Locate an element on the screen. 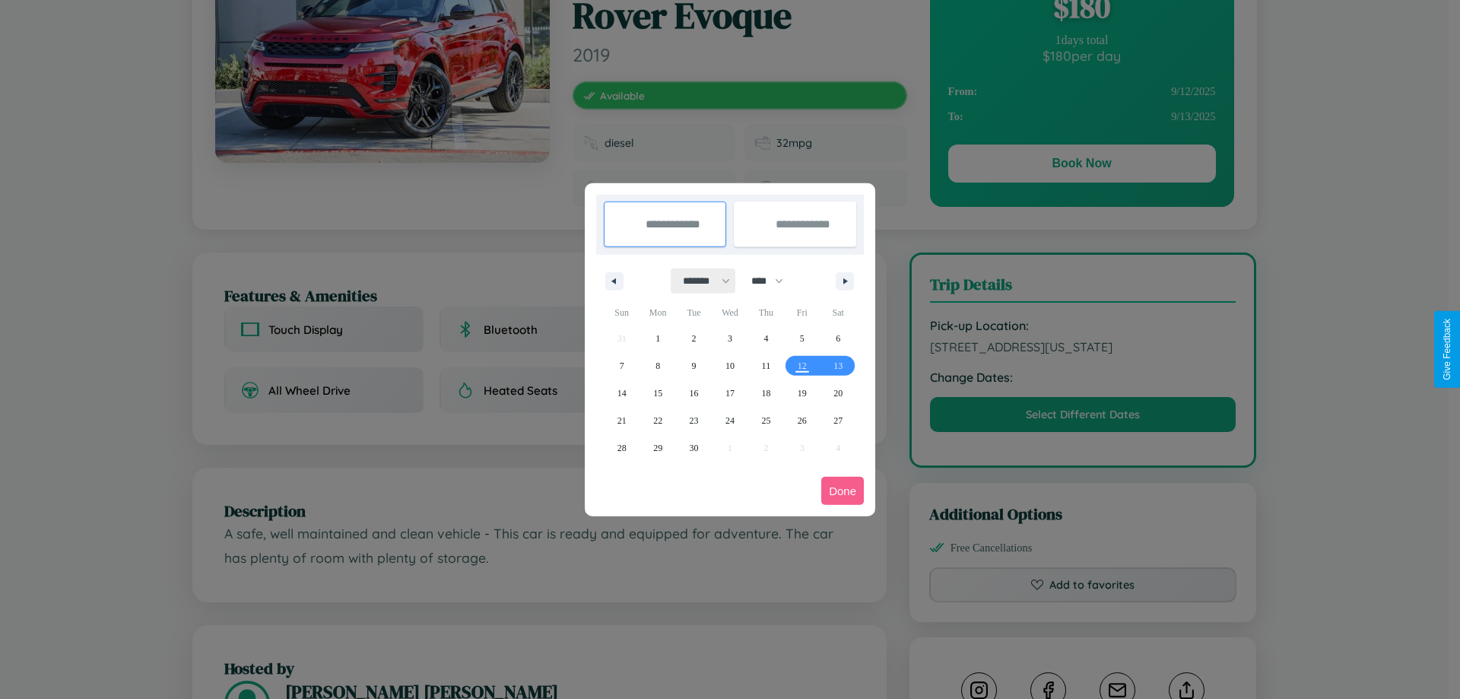 The width and height of the screenshot is (1460, 699). button: 28 is located at coordinates (621, 448).